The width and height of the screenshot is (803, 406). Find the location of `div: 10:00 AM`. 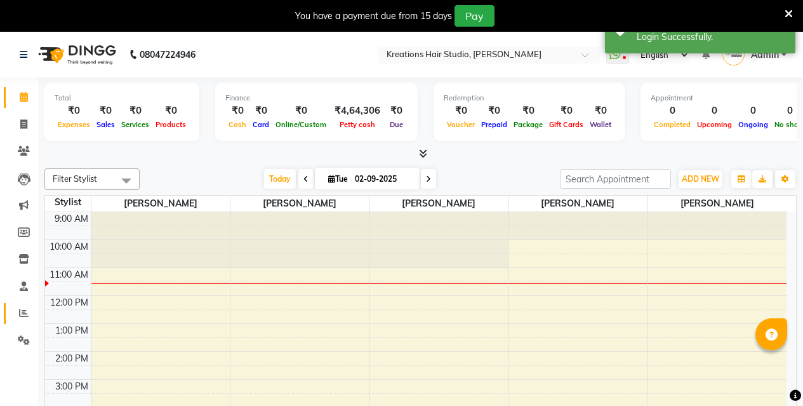

div: 10:00 AM is located at coordinates (69, 246).